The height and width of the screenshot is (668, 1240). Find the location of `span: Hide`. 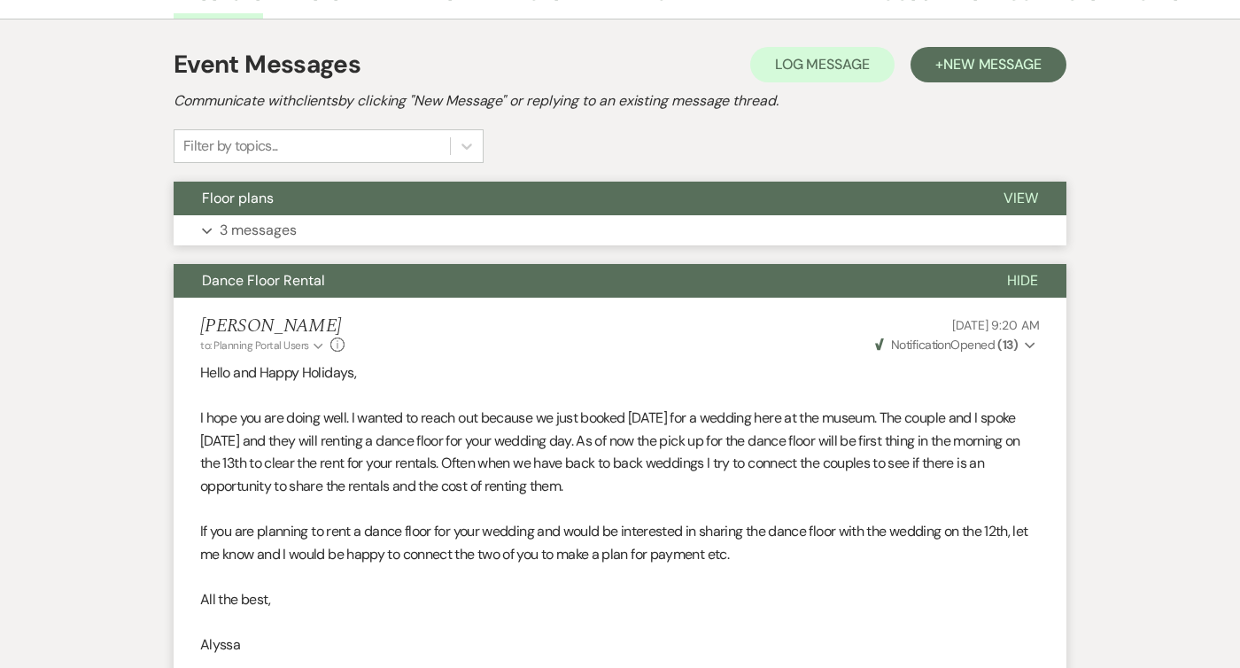

span: Hide is located at coordinates (1022, 280).